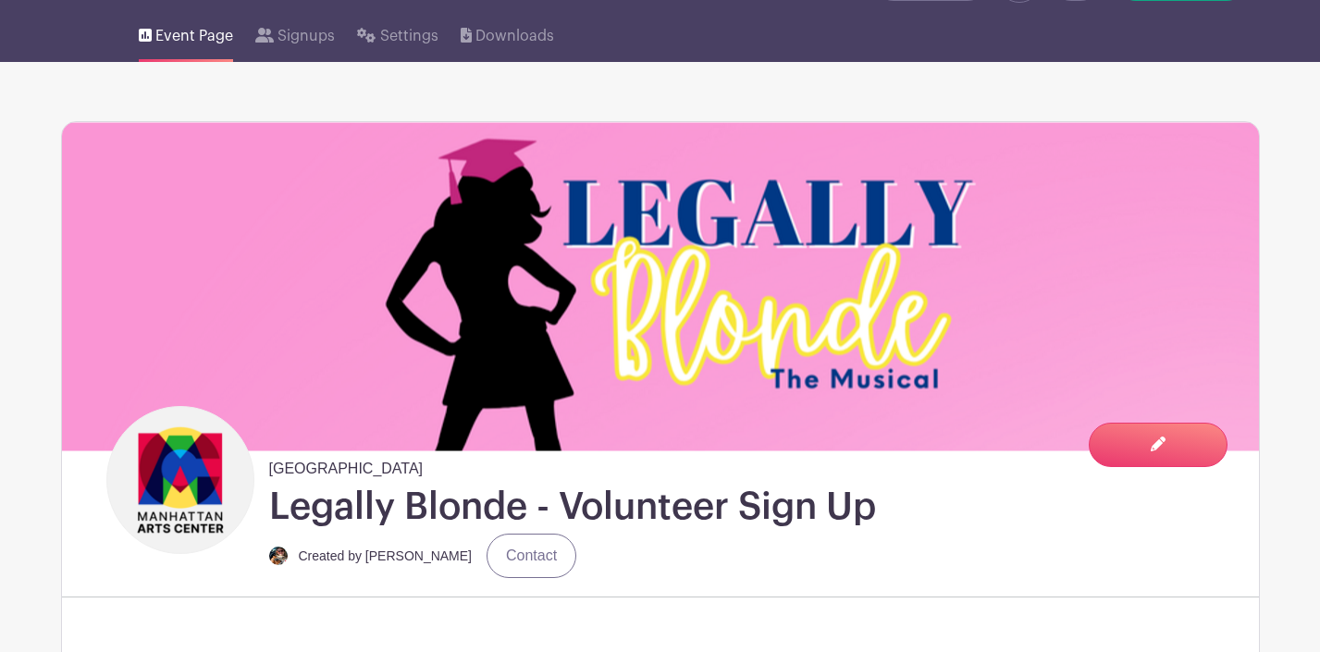 The width and height of the screenshot is (1320, 652). I want to click on span: Settings, so click(409, 36).